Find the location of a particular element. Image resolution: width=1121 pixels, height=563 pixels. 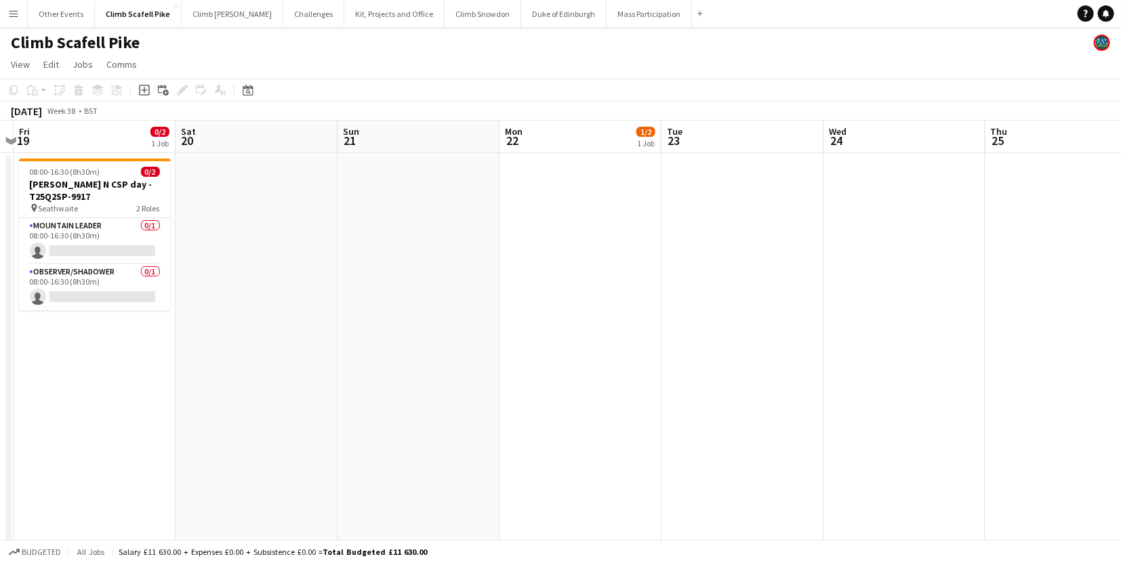

a: Jobs is located at coordinates (83, 64).